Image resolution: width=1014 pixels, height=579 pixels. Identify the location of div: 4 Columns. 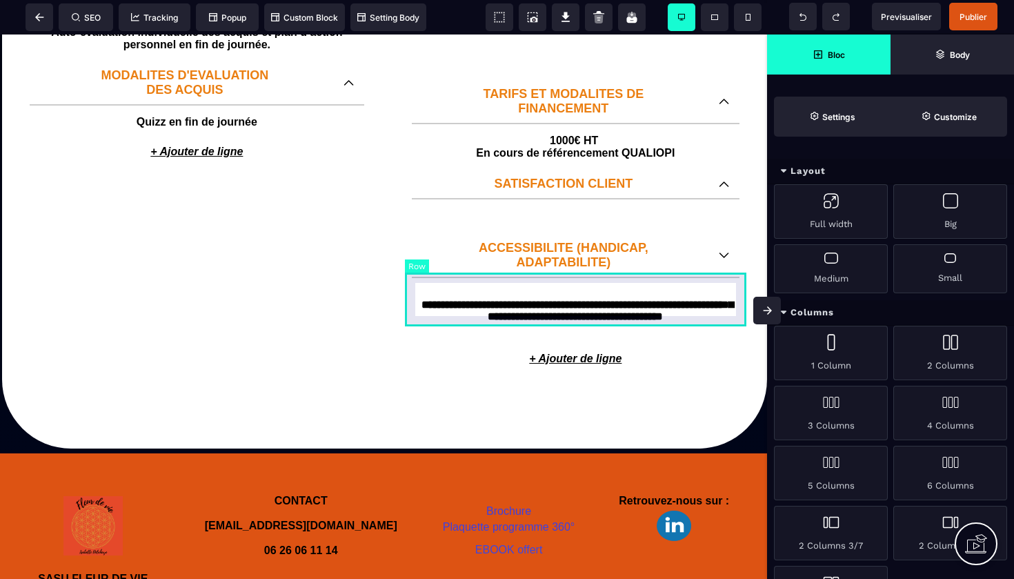
(950, 413).